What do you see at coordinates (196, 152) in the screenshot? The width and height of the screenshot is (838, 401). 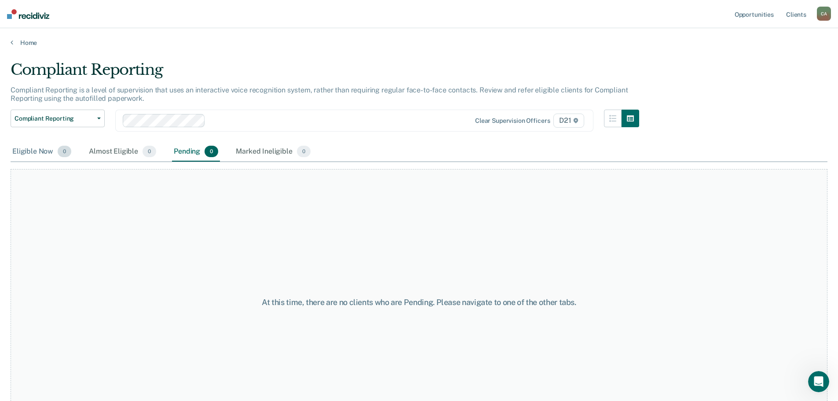 I see `div: Pending0` at bounding box center [196, 152].